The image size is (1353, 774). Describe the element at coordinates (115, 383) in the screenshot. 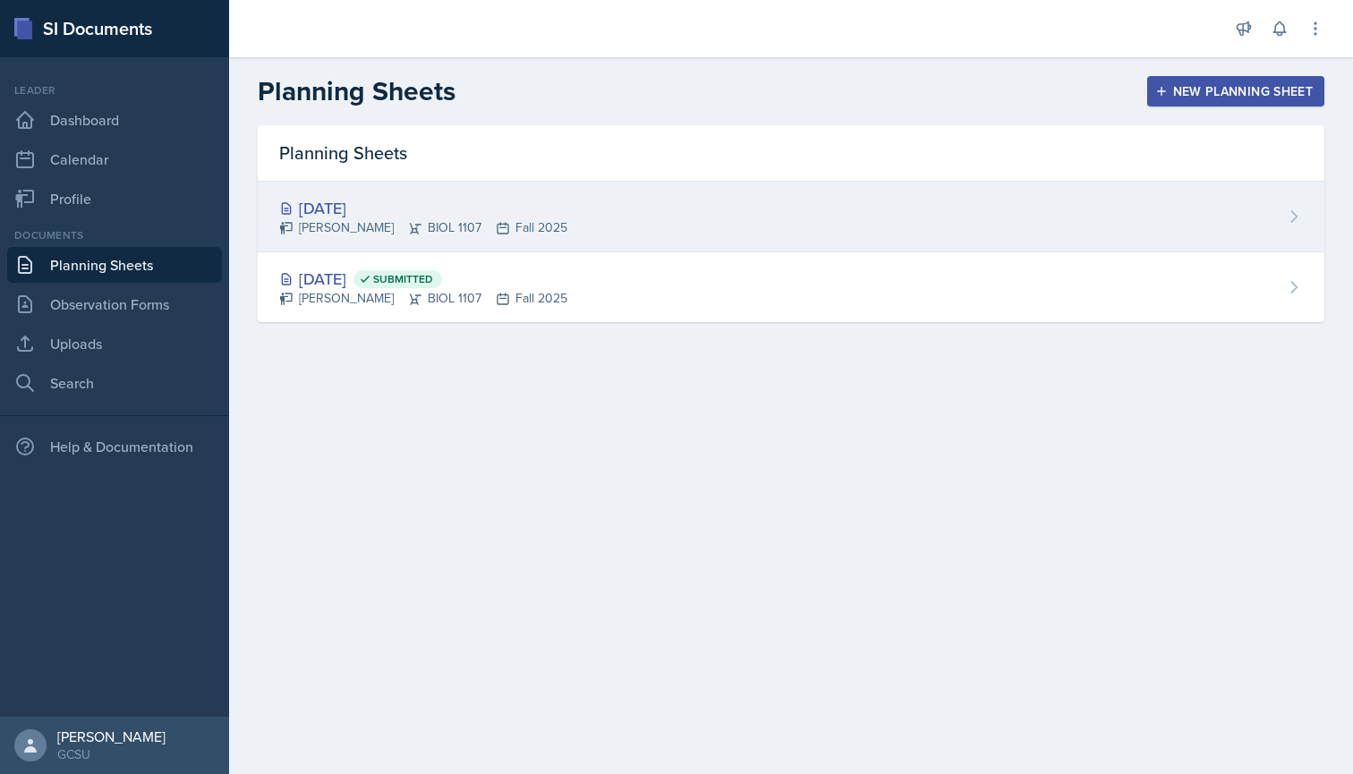

I see `a: Search` at that location.